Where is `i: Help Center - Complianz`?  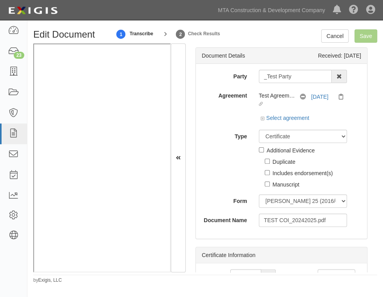
i: Help Center - Complianz is located at coordinates (353, 10).